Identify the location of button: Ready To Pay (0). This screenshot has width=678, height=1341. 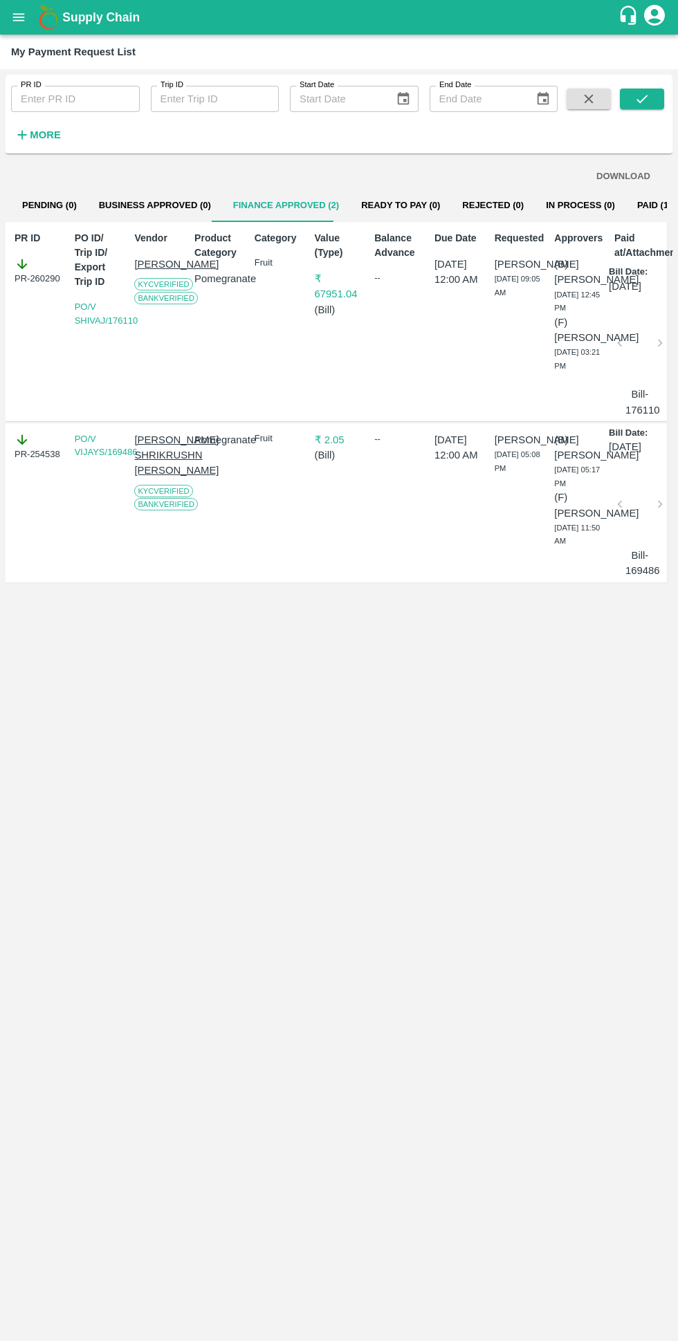
(400, 205).